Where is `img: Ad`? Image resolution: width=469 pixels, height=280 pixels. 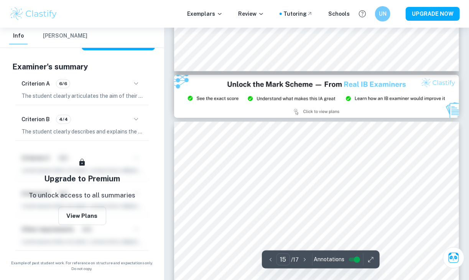 img: Ad is located at coordinates (317, 96).